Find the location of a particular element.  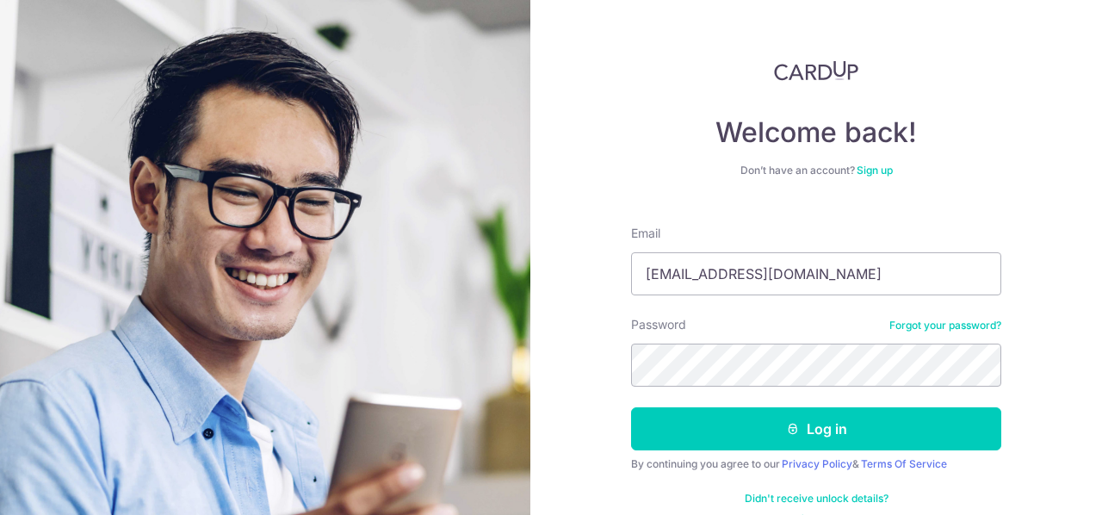

a: Didn't receive unlock details? is located at coordinates (816, 499).